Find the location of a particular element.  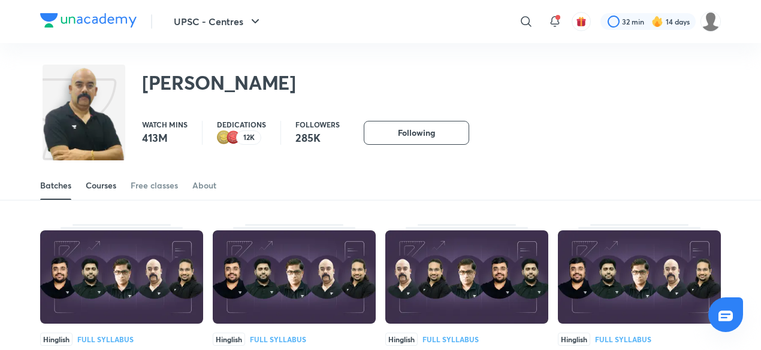

p: Followers is located at coordinates (318, 125).